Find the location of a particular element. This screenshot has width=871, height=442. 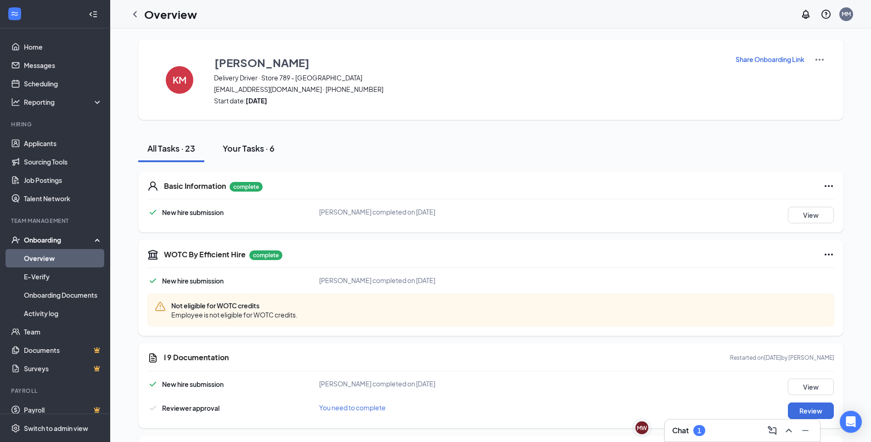

div: Your Tasks · 6 is located at coordinates (249, 148).